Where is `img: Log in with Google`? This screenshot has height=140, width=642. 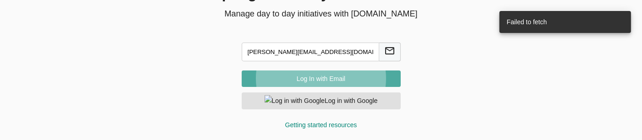
img: Log in with Google is located at coordinates (295, 101).